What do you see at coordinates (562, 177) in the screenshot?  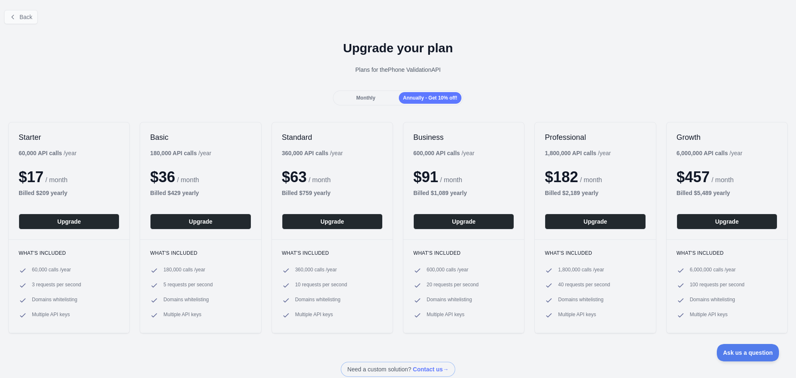 I see `span: $ 182` at bounding box center [562, 177].